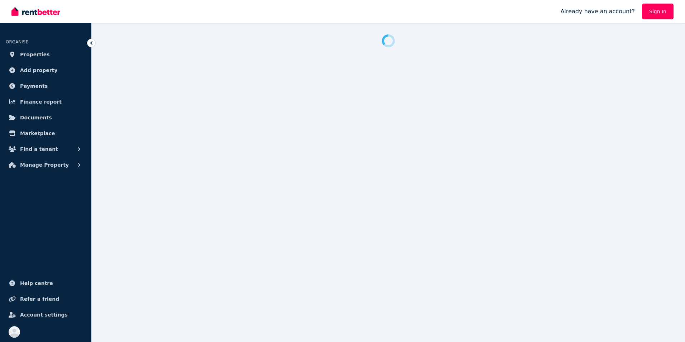 The width and height of the screenshot is (685, 342). What do you see at coordinates (44, 165) in the screenshot?
I see `span: Manage Property` at bounding box center [44, 165].